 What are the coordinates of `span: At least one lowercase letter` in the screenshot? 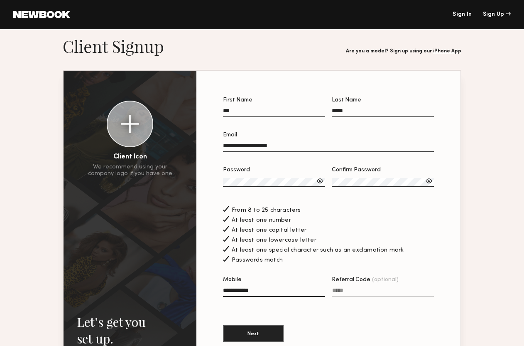 It's located at (274, 240).